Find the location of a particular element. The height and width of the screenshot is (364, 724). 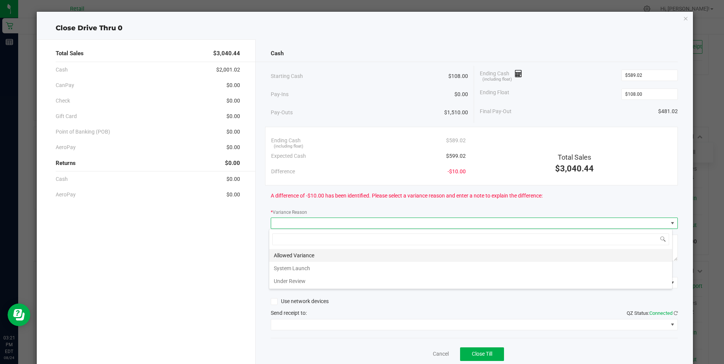

label: Variance Reason is located at coordinates (289, 212).